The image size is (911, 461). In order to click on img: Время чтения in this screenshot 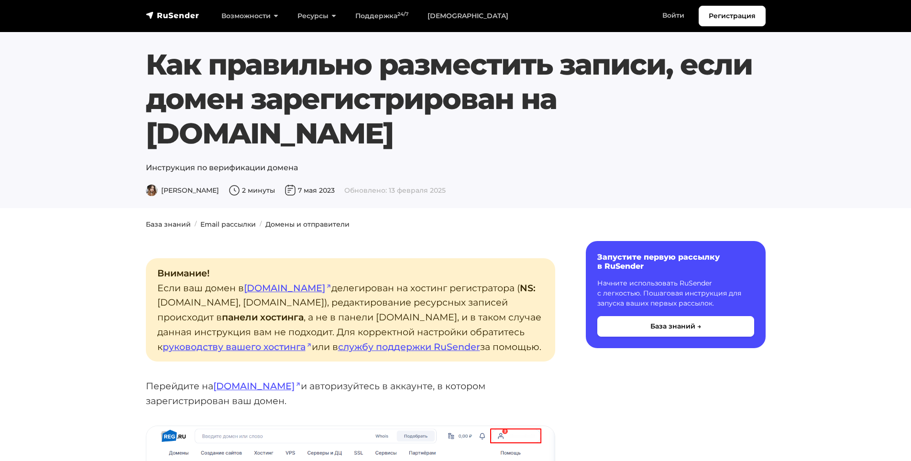, I will do `click(234, 190)`.